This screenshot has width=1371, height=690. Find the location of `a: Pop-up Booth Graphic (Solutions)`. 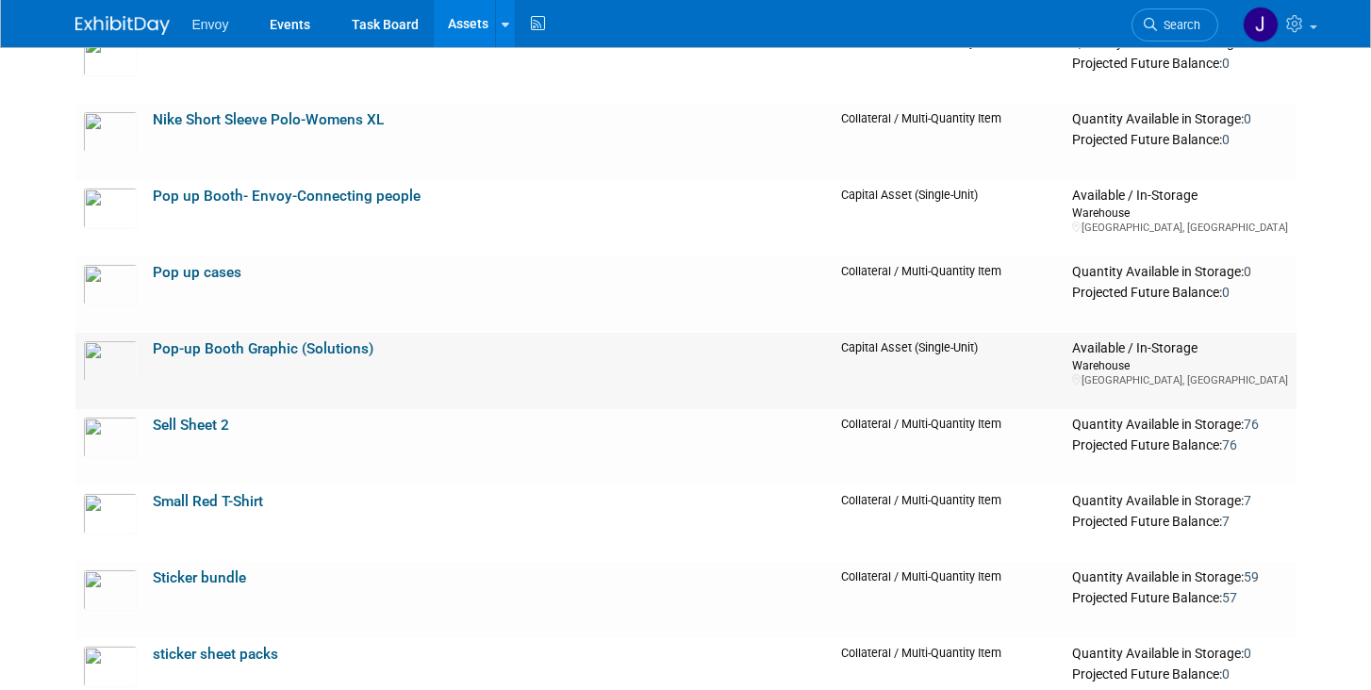

a: Pop-up Booth Graphic (Solutions) is located at coordinates (263, 349).